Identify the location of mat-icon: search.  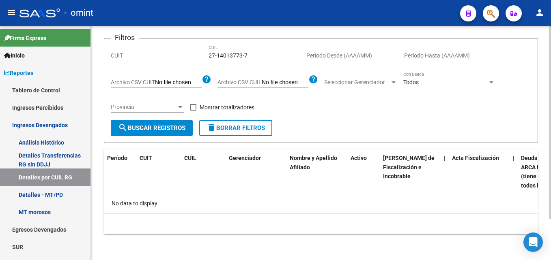
(123, 128).